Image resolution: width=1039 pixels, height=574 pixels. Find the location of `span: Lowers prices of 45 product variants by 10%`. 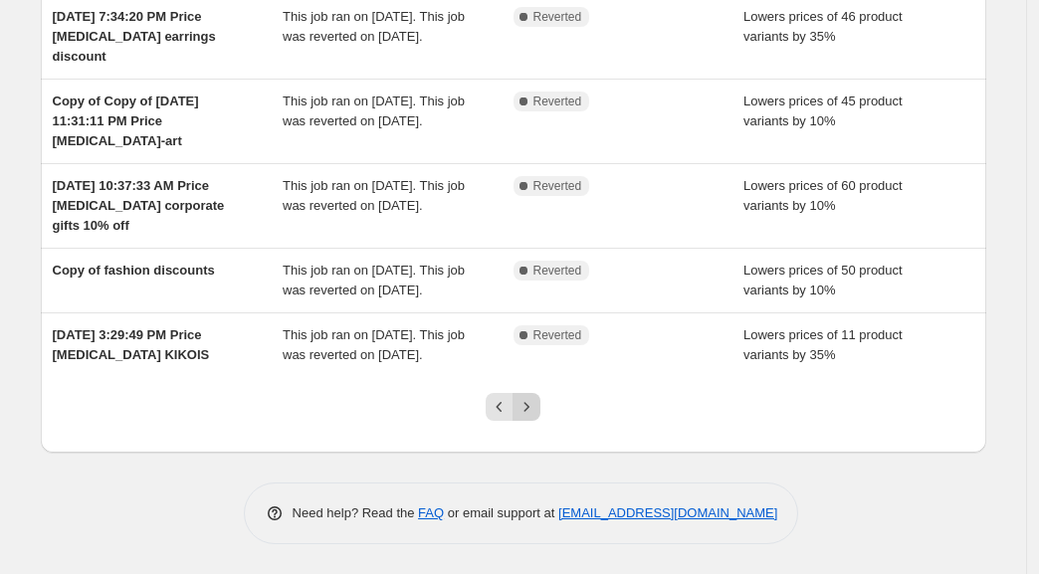

span: Lowers prices of 45 product variants by 10% is located at coordinates (823, 110).